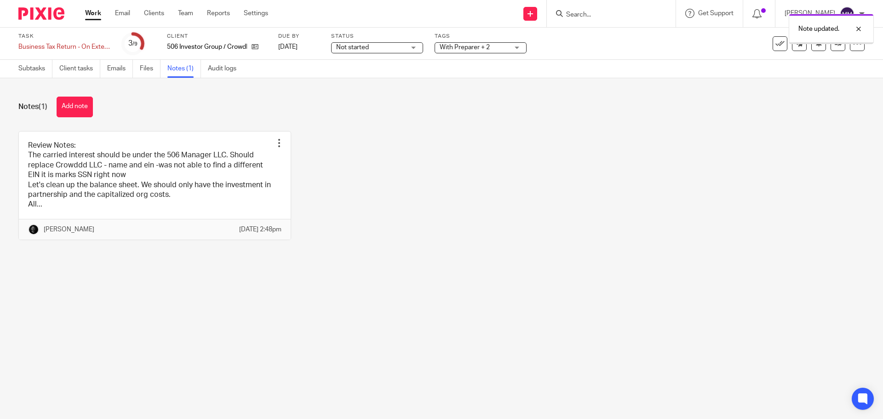 This screenshot has width=883, height=419. I want to click on h1: Notes, so click(33, 107).